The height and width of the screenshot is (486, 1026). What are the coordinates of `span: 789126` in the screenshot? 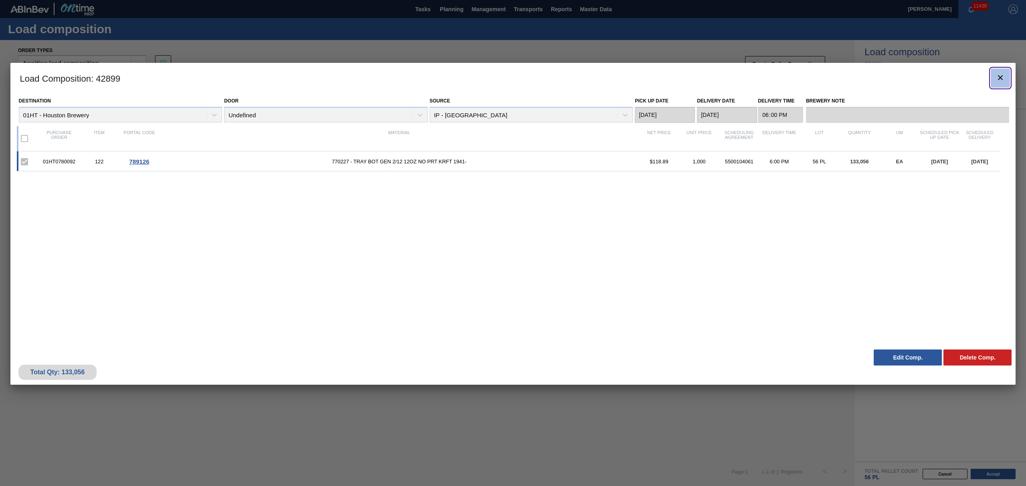 It's located at (139, 161).